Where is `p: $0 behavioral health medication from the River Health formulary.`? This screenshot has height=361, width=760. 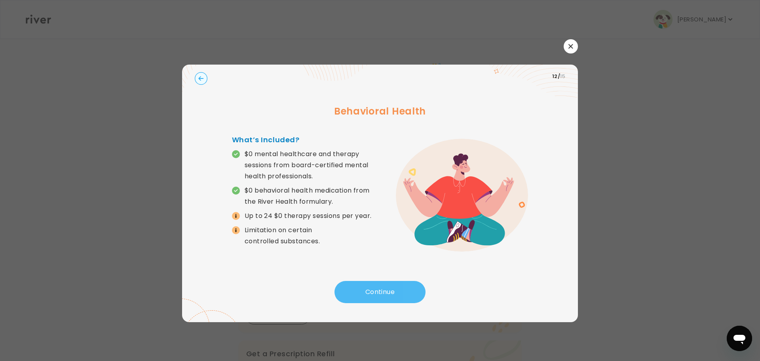
p: $0 behavioral health medication from the River Health formulary. is located at coordinates (312, 196).